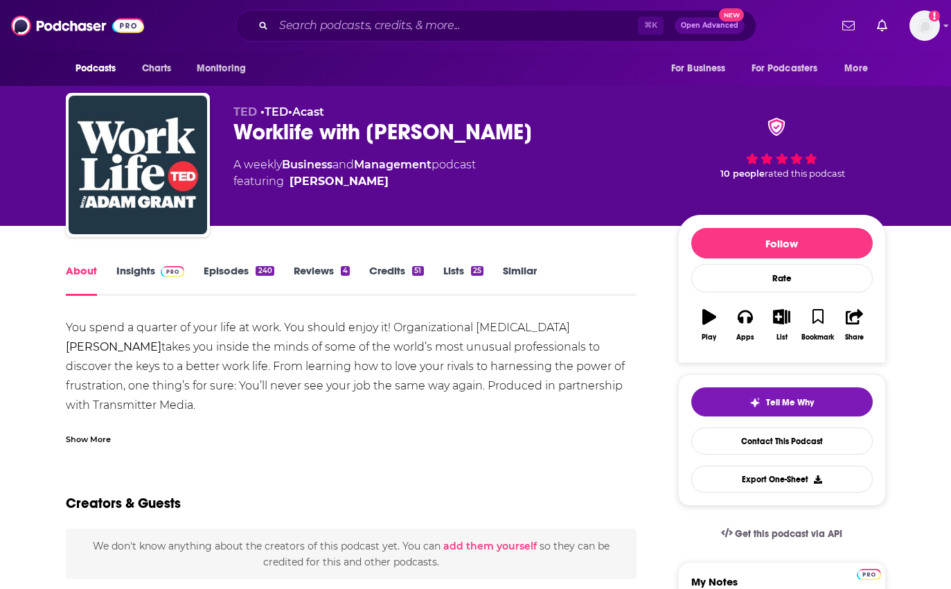 This screenshot has width=951, height=589. What do you see at coordinates (746, 325) in the screenshot?
I see `button: Apps` at bounding box center [746, 325].